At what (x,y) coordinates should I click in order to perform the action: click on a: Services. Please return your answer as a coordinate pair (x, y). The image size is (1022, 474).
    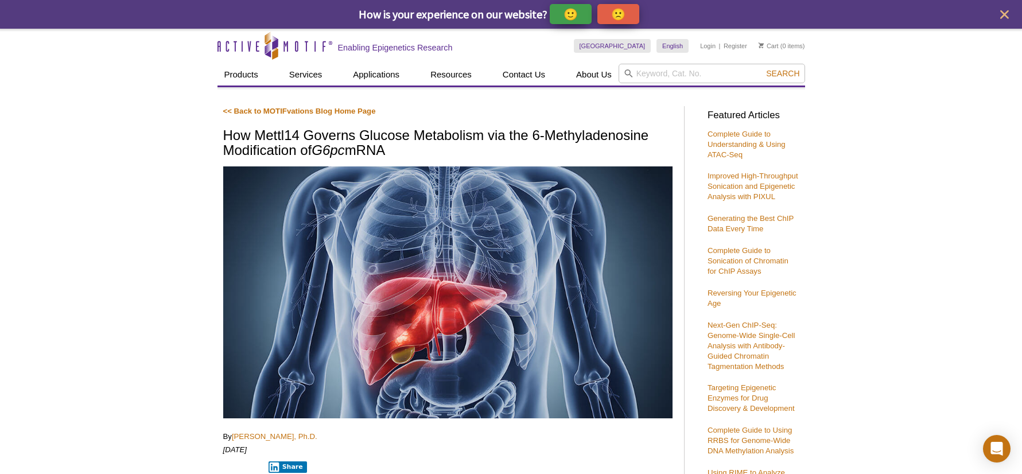
    Looking at the image, I should click on (306, 75).